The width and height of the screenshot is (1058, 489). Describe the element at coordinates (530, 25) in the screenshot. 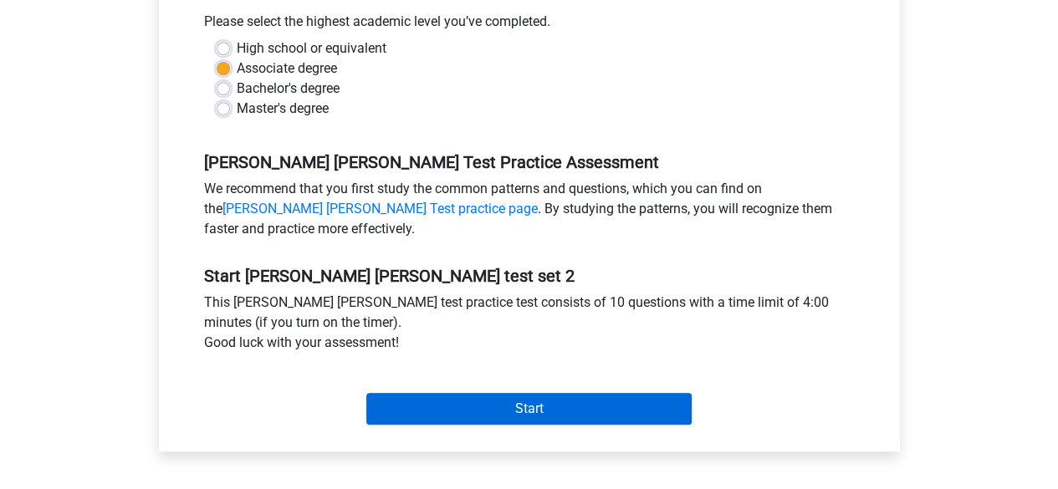

I see `div: Please select the highest academic level you’ve completed.` at that location.